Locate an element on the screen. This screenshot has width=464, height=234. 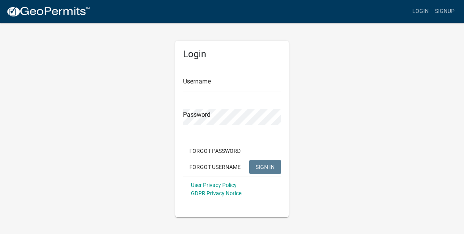
button: Forgot Password is located at coordinates (215, 151).